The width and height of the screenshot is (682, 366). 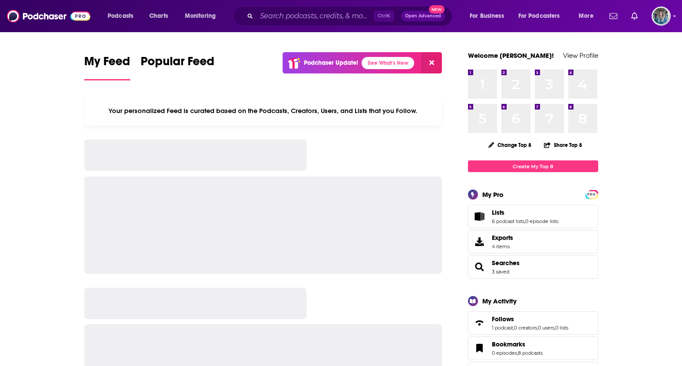 I want to click on img: Podchaser - Follow, Share and Rate Podcasts, so click(x=49, y=16).